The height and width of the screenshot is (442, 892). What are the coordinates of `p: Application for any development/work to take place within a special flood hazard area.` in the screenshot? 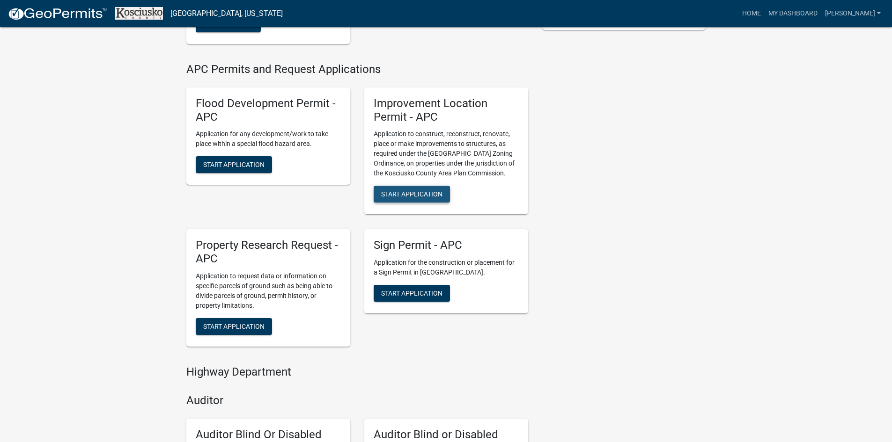 It's located at (268, 139).